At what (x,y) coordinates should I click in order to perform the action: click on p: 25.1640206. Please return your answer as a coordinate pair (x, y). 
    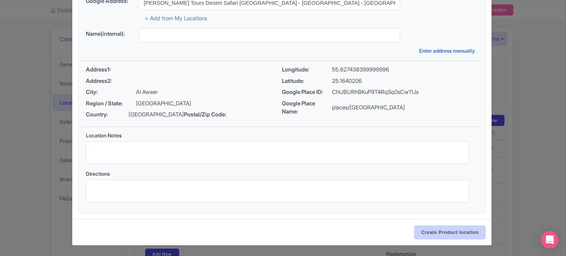
    Looking at the image, I should click on (347, 81).